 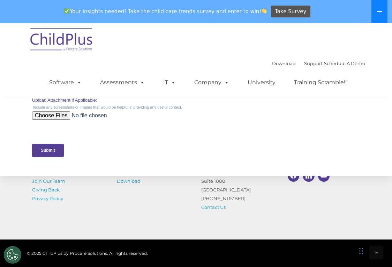 What do you see at coordinates (212, 83) in the screenshot?
I see `a: Company` at bounding box center [212, 83].